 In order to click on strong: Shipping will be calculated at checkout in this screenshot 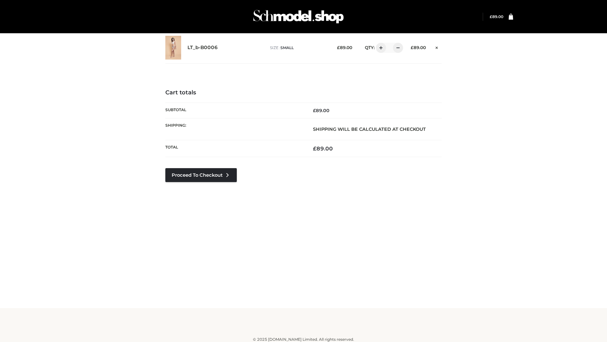, I will do `click(369, 129)`.